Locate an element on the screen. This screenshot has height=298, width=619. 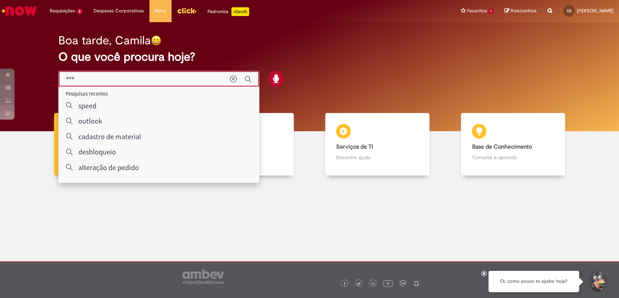
span: CS is located at coordinates (569, 11).